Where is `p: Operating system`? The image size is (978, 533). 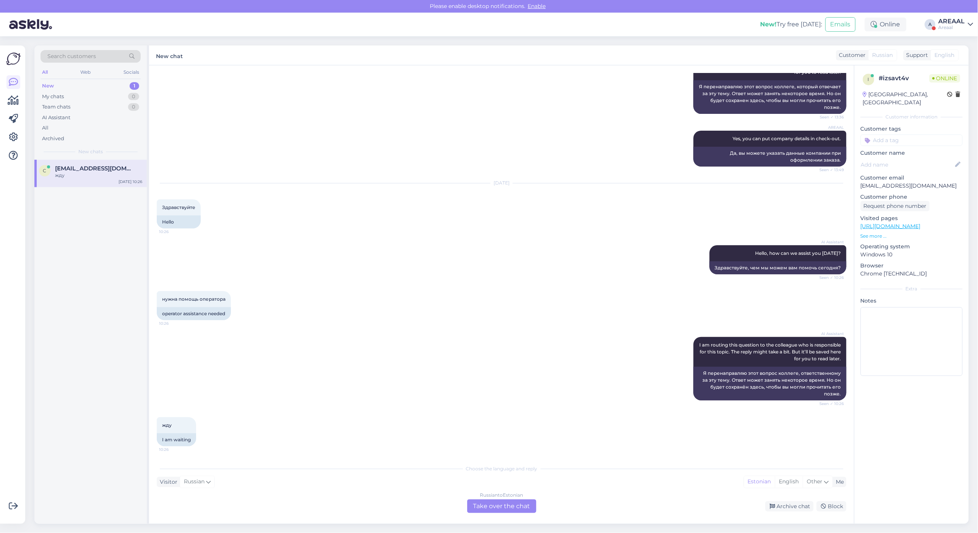 p: Operating system is located at coordinates (911, 246).